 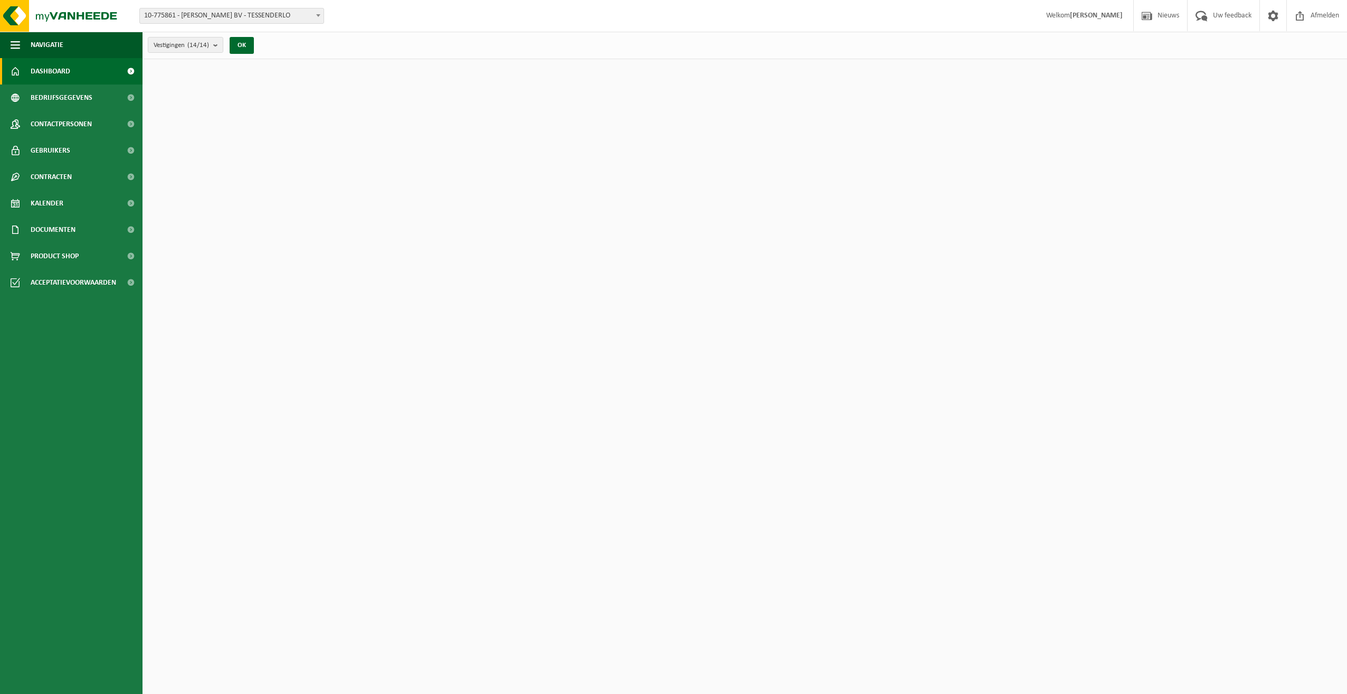 What do you see at coordinates (61, 98) in the screenshot?
I see `span: Bedrijfsgegevens` at bounding box center [61, 98].